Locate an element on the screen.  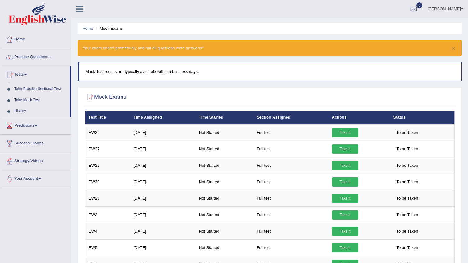
a: Take Practice Sectional Test is located at coordinates (40, 89).